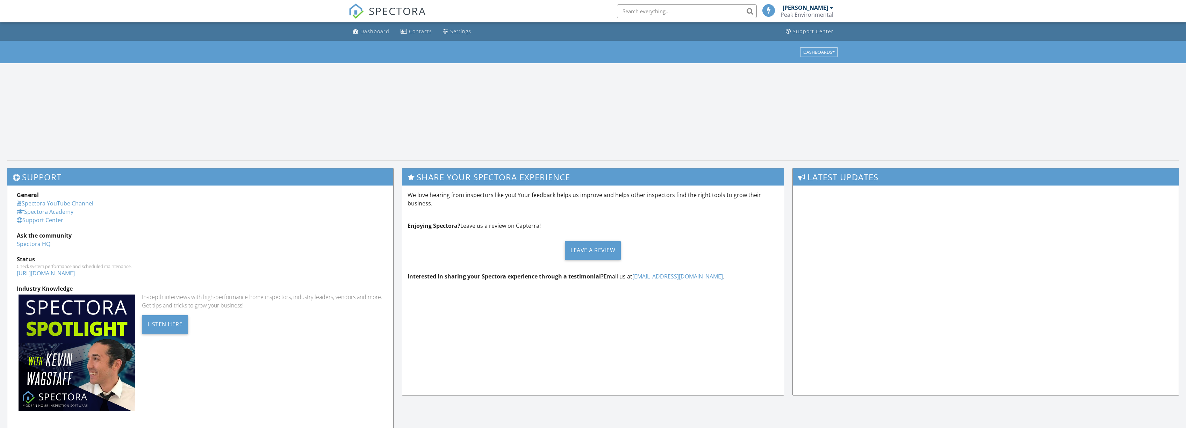 This screenshot has width=1186, height=428. Describe the element at coordinates (398, 11) in the screenshot. I see `span: SPECTORA` at that location.